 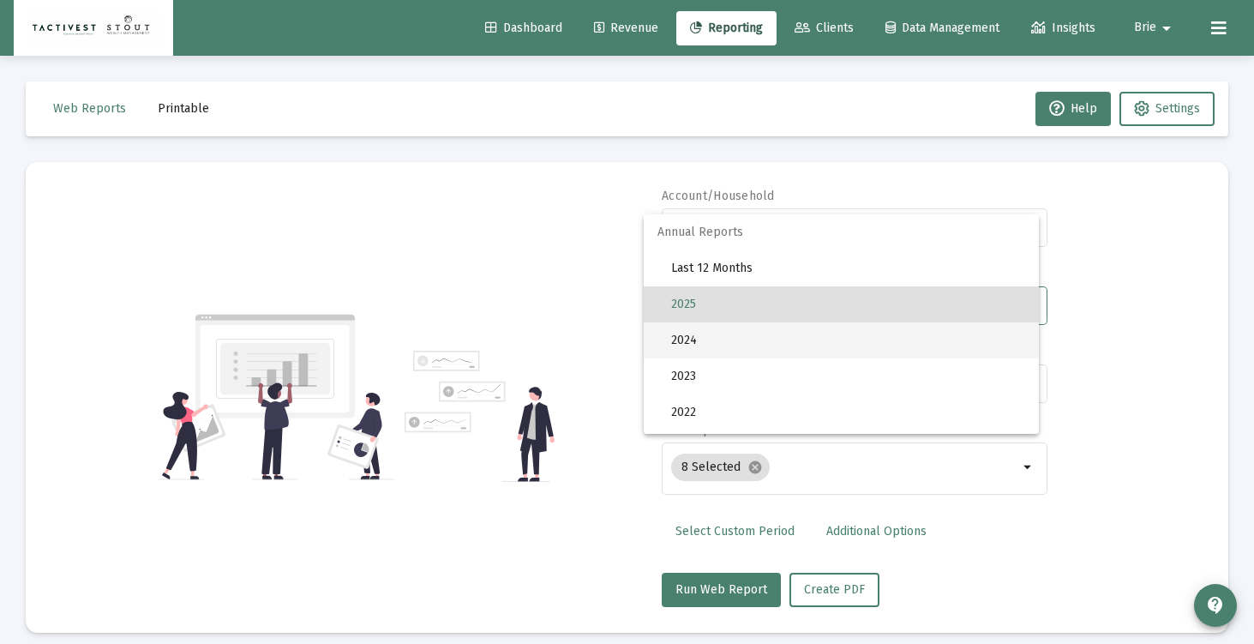 I want to click on span: 2022, so click(x=848, y=412).